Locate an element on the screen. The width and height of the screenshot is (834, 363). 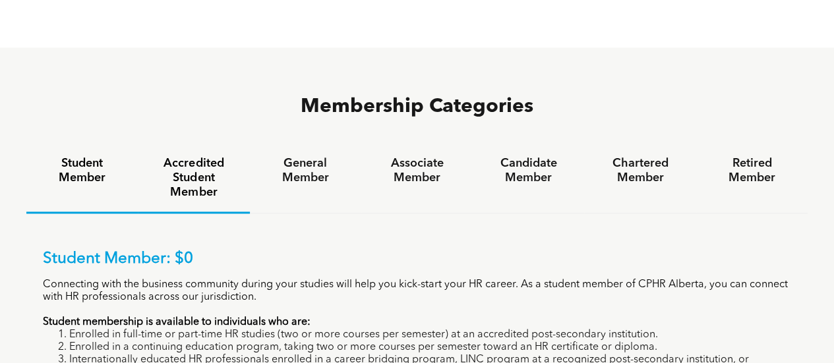
strong: Student membership is available to individuals who are: is located at coordinates (177, 322).